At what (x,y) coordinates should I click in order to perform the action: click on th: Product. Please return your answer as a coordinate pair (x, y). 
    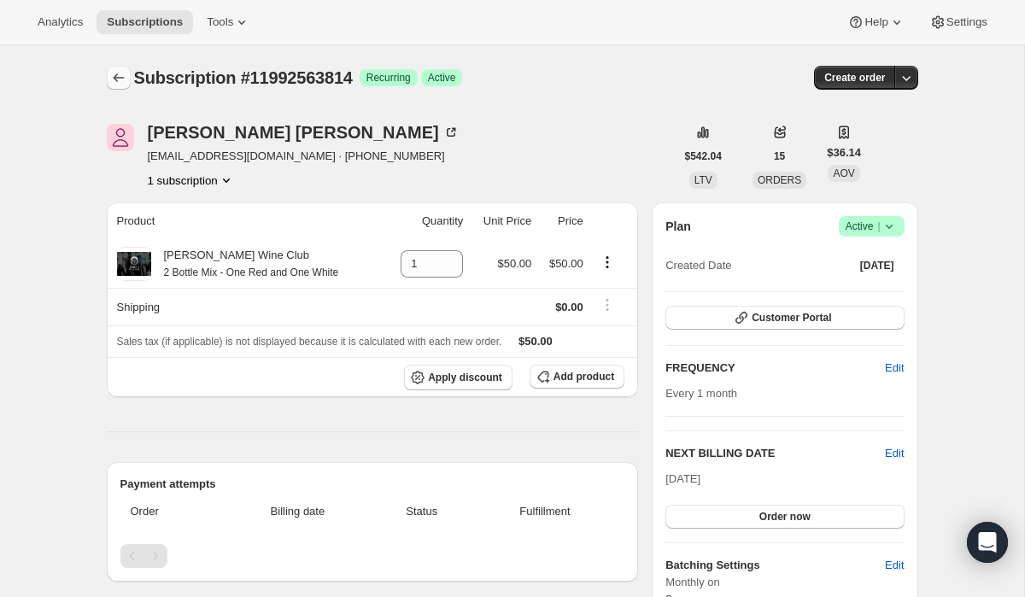
    Looking at the image, I should click on (245, 221).